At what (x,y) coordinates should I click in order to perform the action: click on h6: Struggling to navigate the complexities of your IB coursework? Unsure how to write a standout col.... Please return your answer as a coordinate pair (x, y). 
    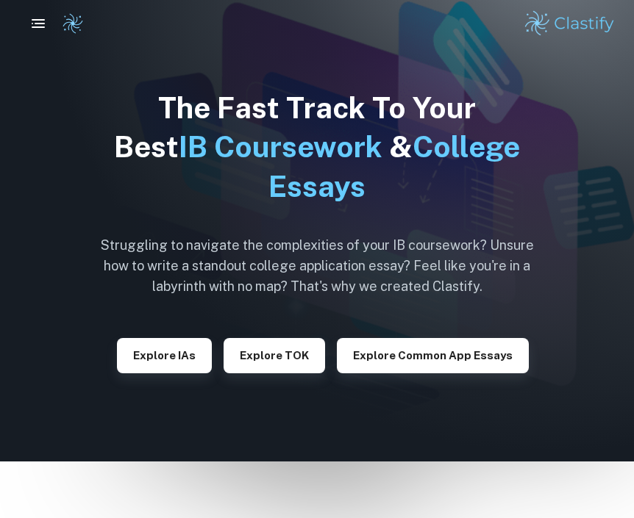
    Looking at the image, I should click on (317, 266).